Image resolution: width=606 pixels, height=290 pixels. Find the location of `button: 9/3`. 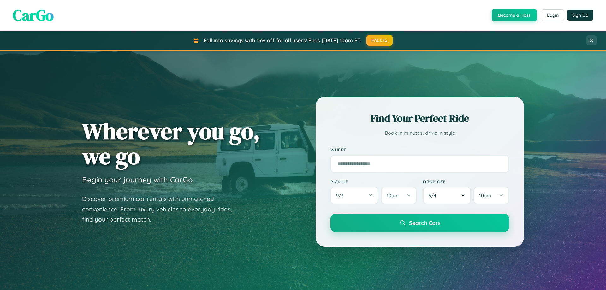

button: 9/3 is located at coordinates (355, 195).